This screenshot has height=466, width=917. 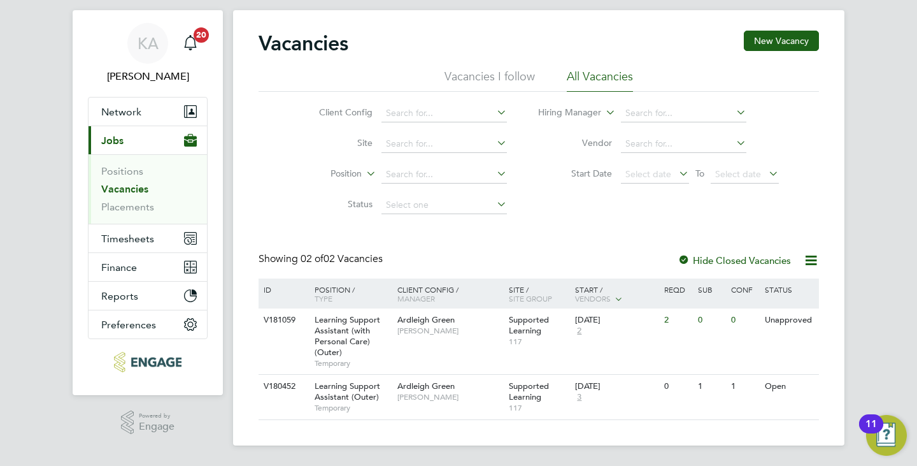 What do you see at coordinates (565, 113) in the screenshot?
I see `label: Hiring Manager` at bounding box center [565, 113].